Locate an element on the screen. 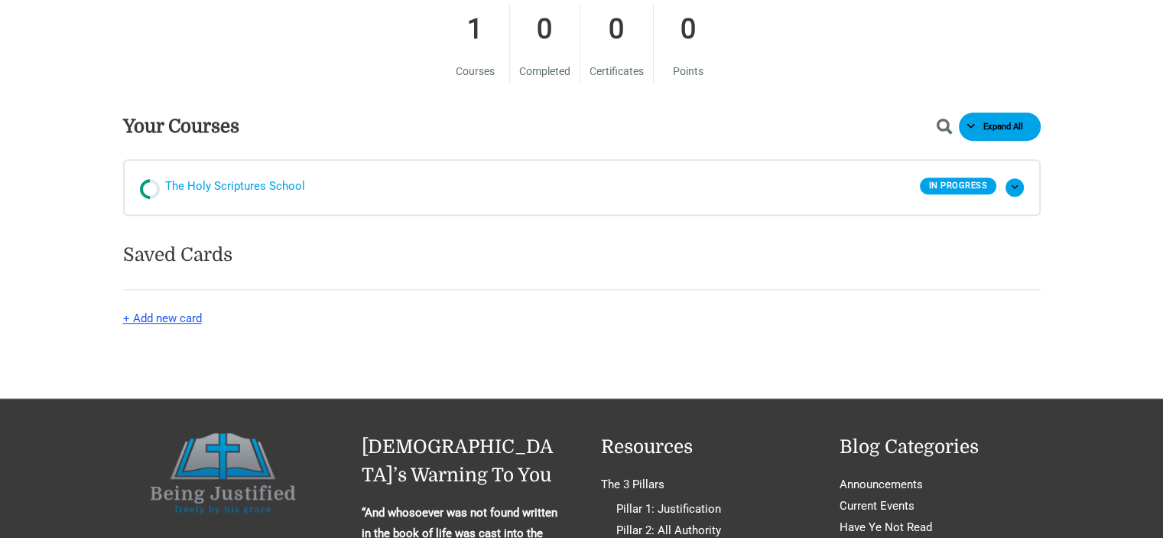  a: Current Events is located at coordinates (877, 505).